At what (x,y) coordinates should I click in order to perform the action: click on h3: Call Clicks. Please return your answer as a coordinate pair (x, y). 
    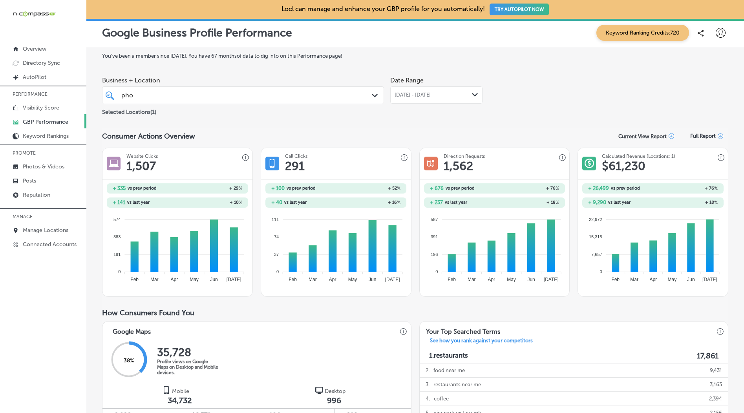
    Looking at the image, I should click on (296, 156).